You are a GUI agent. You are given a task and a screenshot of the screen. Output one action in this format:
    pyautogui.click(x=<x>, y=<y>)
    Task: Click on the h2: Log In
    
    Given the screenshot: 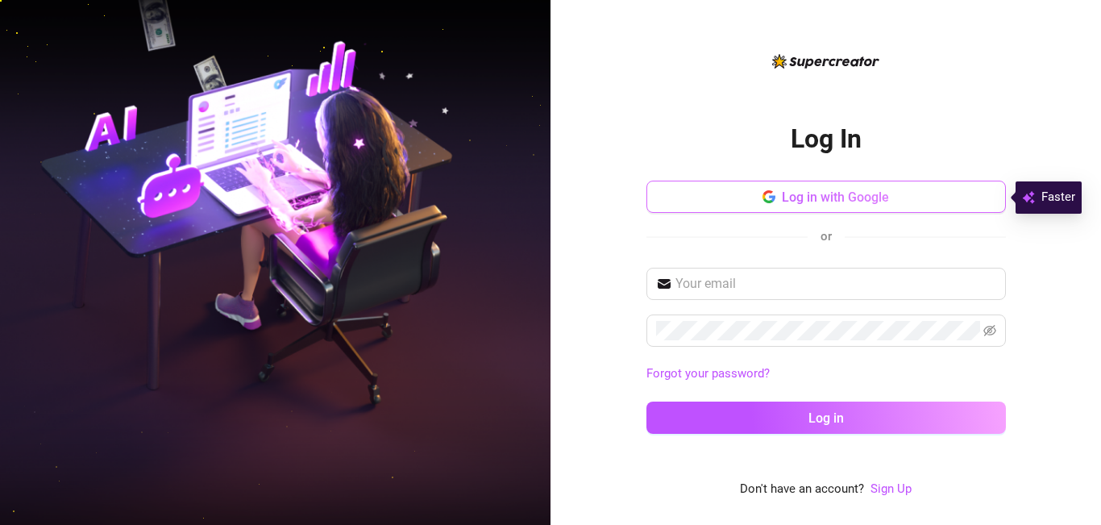 What is the action you would take?
    pyautogui.click(x=826, y=139)
    